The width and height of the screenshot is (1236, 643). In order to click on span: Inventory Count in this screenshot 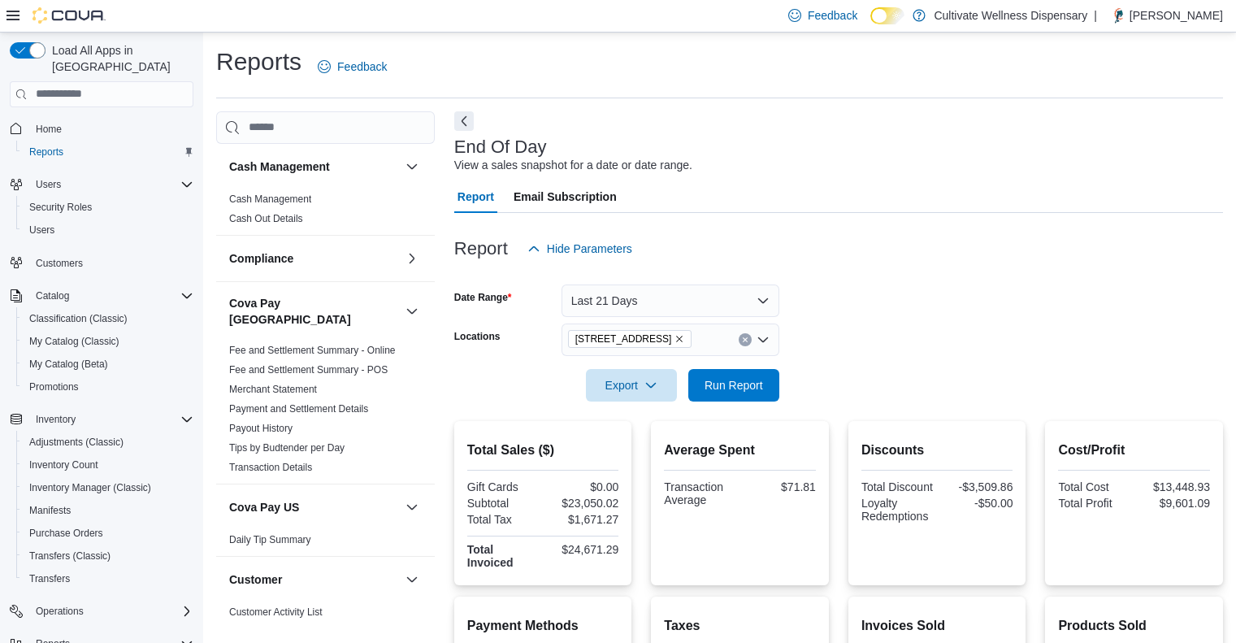, I will do `click(63, 465)`.